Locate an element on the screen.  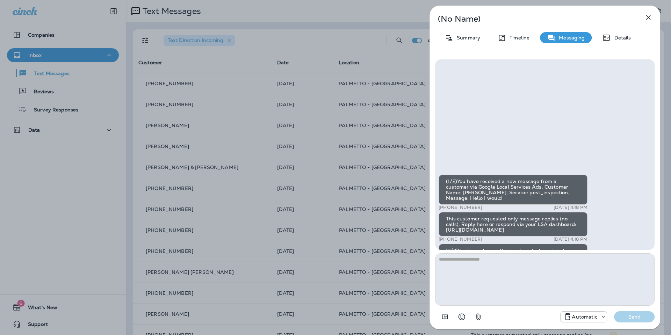
p: Messaging is located at coordinates (570, 38).